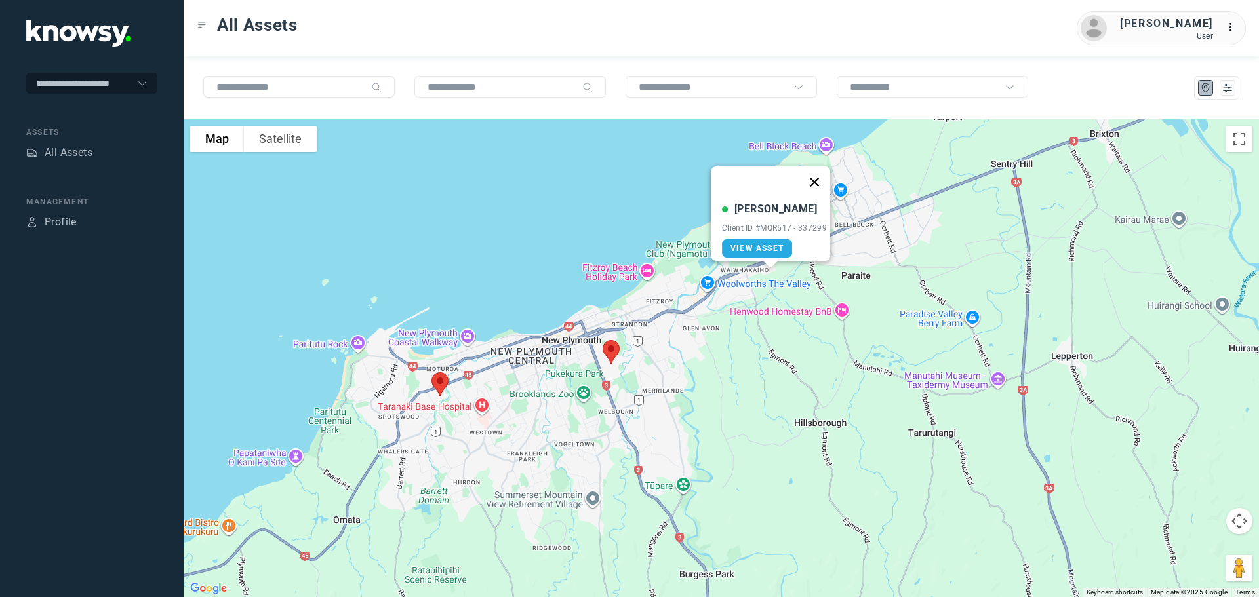  I want to click on div: Management, so click(92, 202).